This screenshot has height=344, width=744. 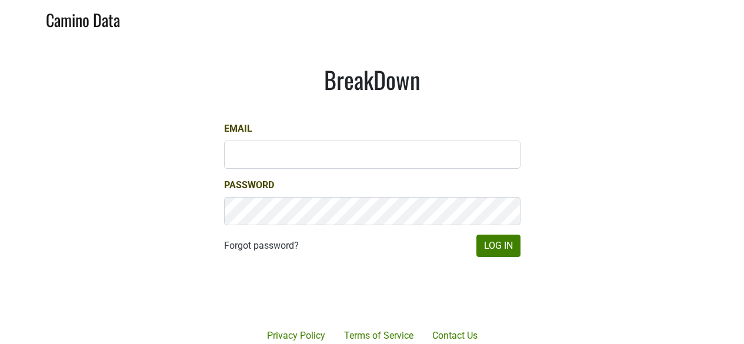 I want to click on label: Email, so click(x=238, y=129).